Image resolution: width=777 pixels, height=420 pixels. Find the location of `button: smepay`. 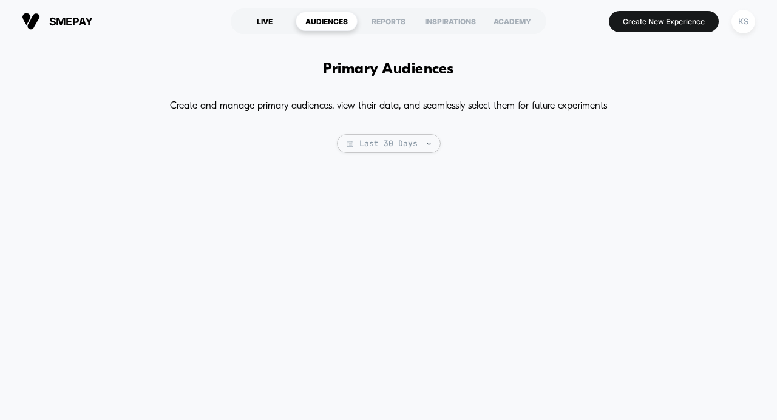

button: smepay is located at coordinates (57, 21).